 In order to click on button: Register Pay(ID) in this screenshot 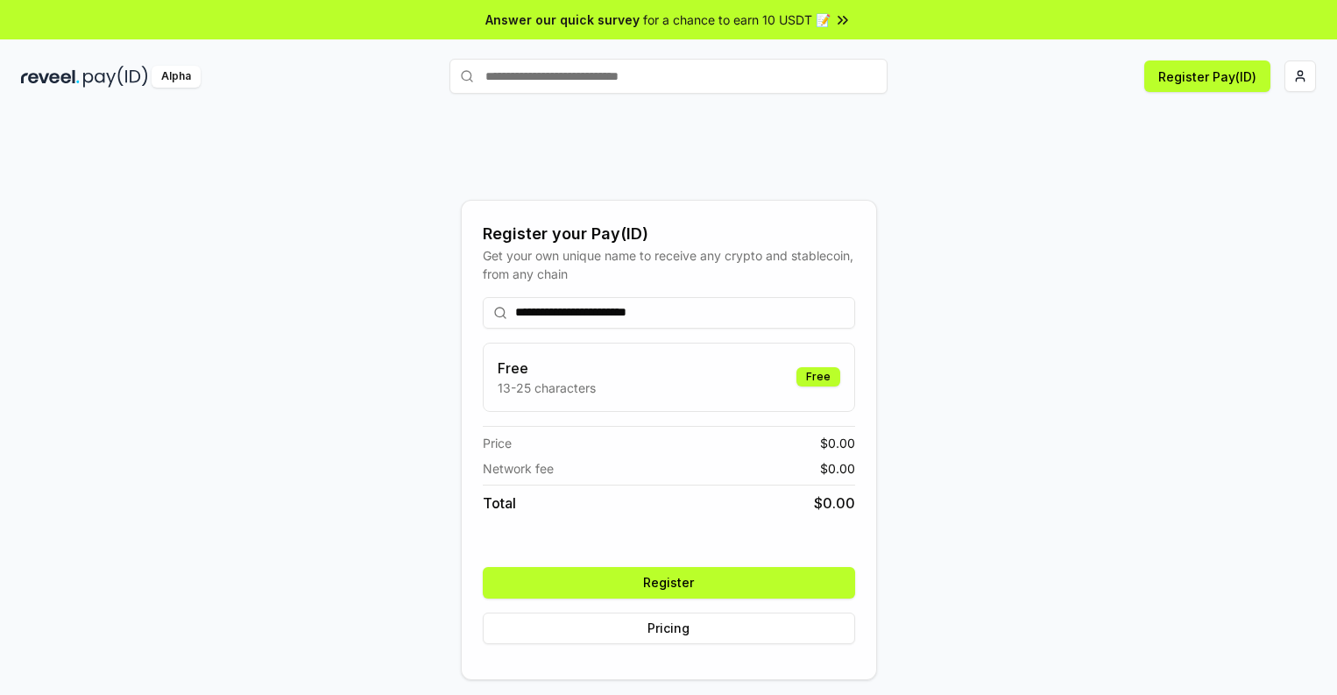, I will do `click(1208, 76)`.